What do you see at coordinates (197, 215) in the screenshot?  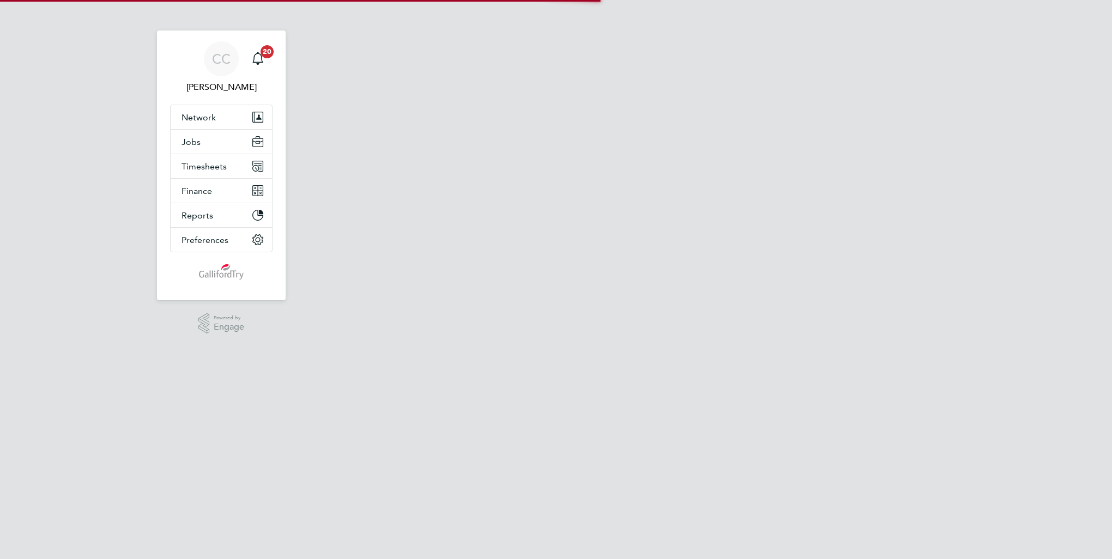 I see `span: Reports` at bounding box center [197, 215].